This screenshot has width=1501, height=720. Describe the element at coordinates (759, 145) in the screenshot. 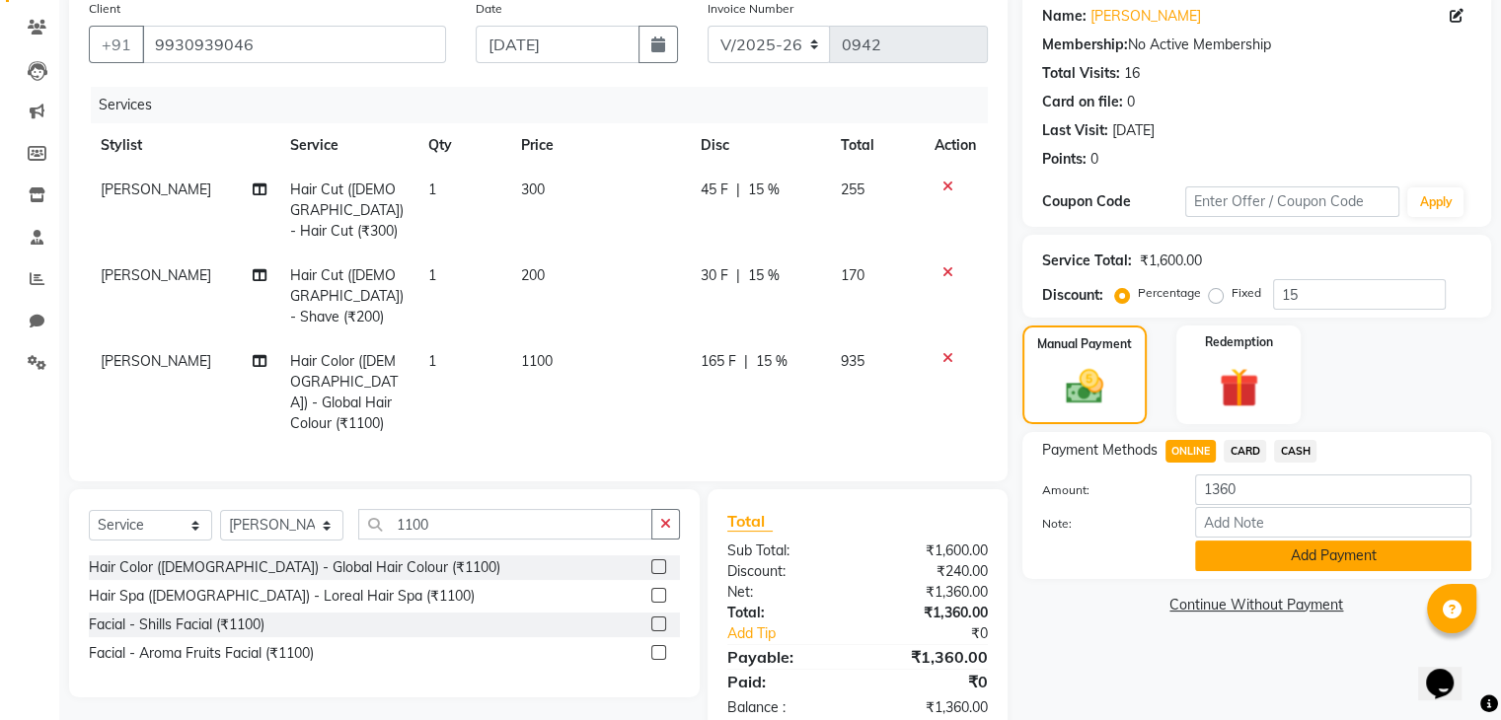

I see `th: Disc` at that location.